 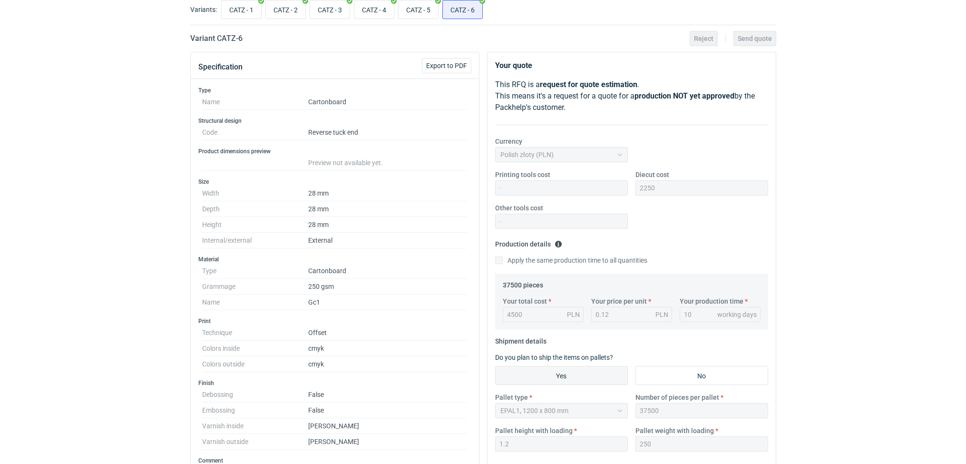 What do you see at coordinates (514, 65) in the screenshot?
I see `strong: Your quote` at bounding box center [514, 65].